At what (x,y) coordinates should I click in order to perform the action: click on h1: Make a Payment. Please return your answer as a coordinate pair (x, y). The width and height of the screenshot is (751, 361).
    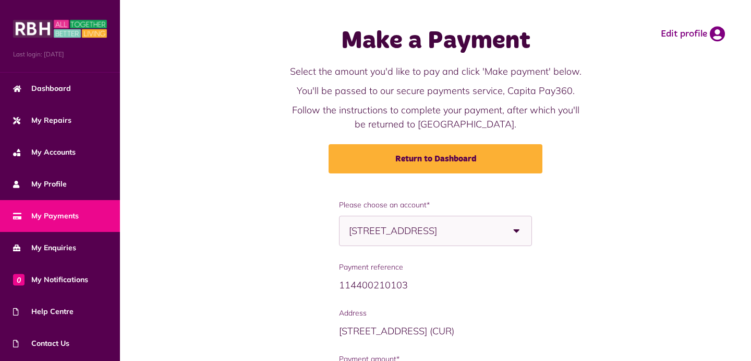
    Looking at the image, I should click on (436, 41).